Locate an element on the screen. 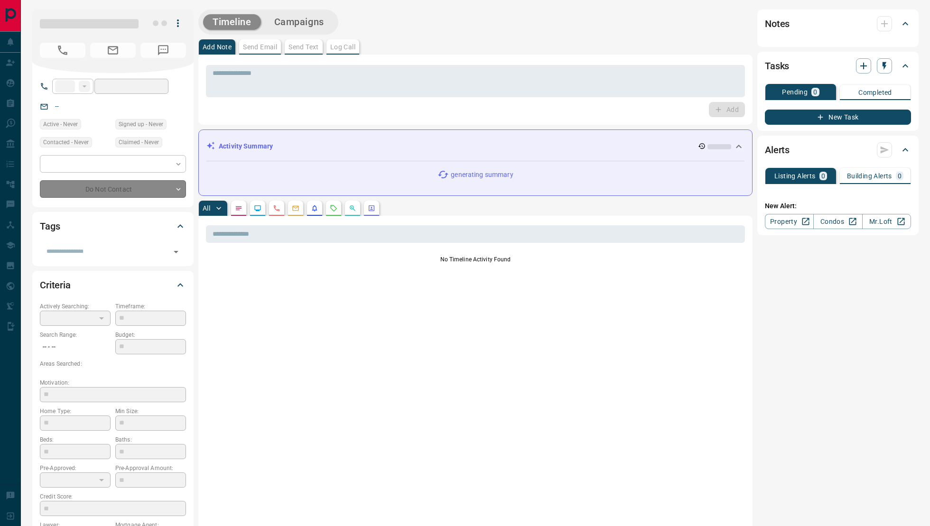 This screenshot has height=526, width=930. span: No Email is located at coordinates (113, 50).